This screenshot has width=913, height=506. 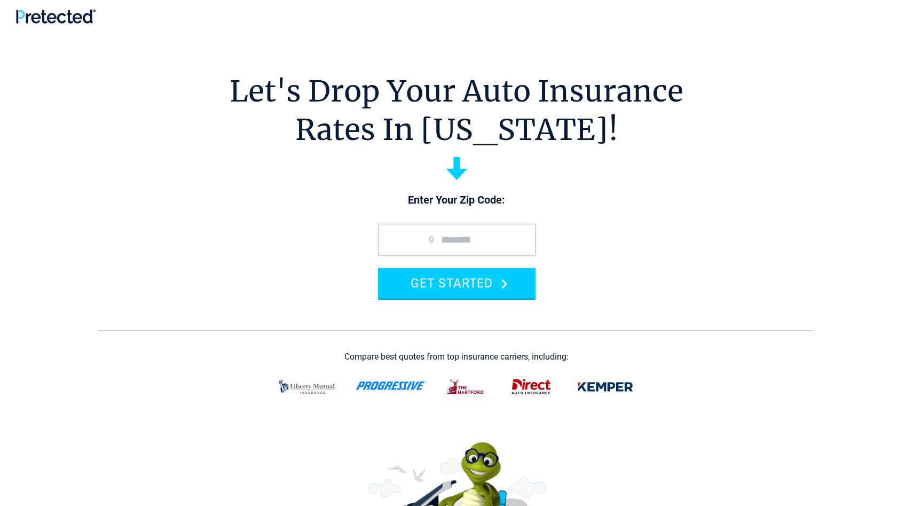 I want to click on img: direct, so click(x=532, y=387).